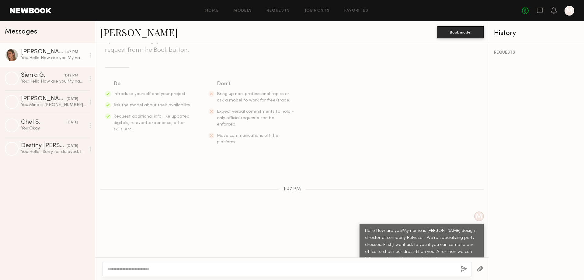  What do you see at coordinates (43, 75) in the screenshot?
I see `div: Sierra G.` at bounding box center [43, 75].